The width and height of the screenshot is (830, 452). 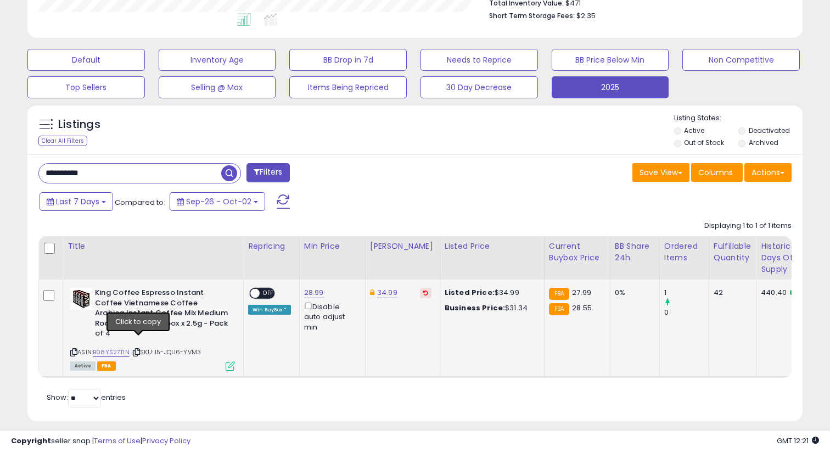 I want to click on span: Compared to:, so click(x=140, y=202).